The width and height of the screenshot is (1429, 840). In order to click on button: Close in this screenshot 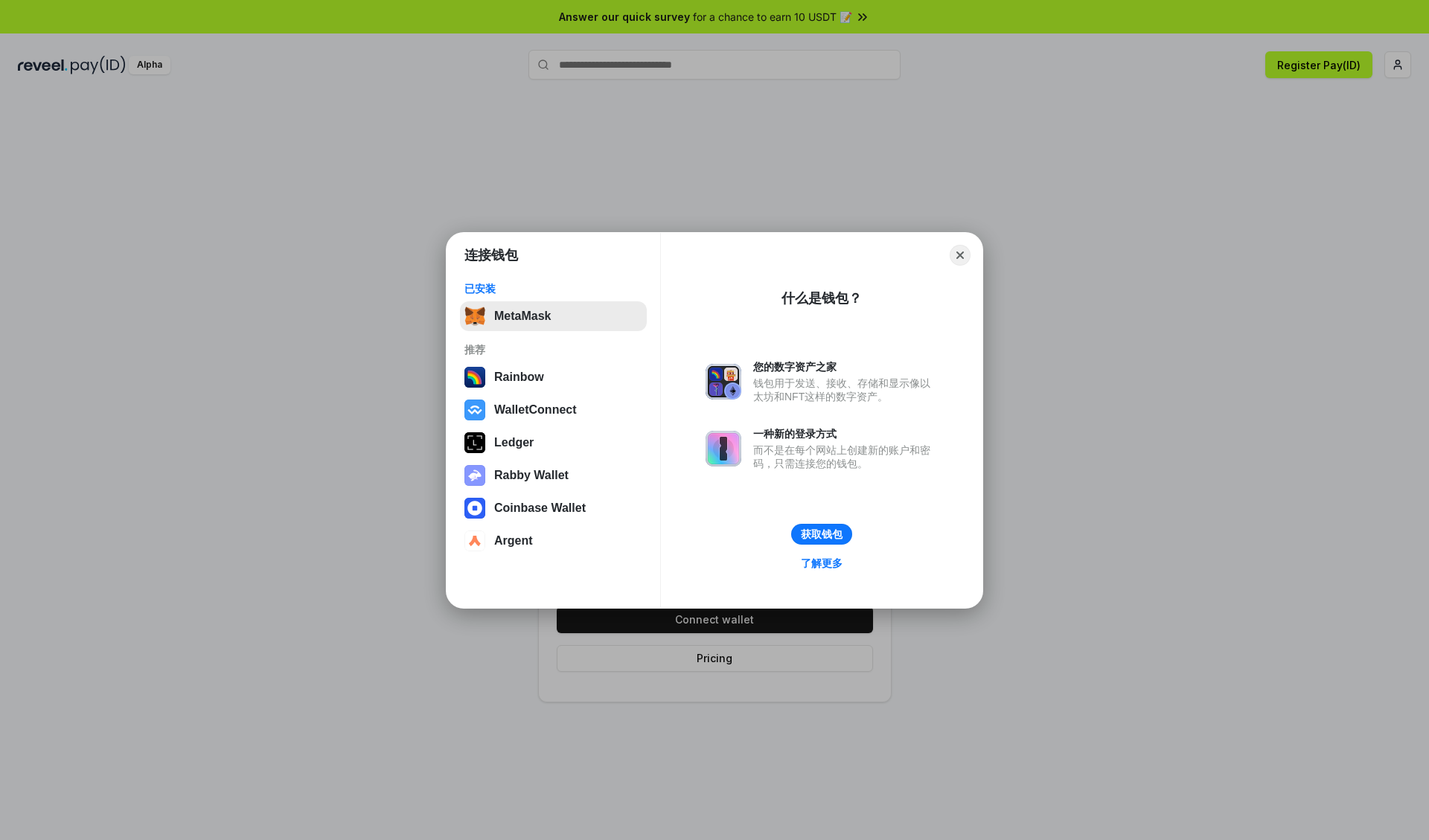, I will do `click(960, 256)`.